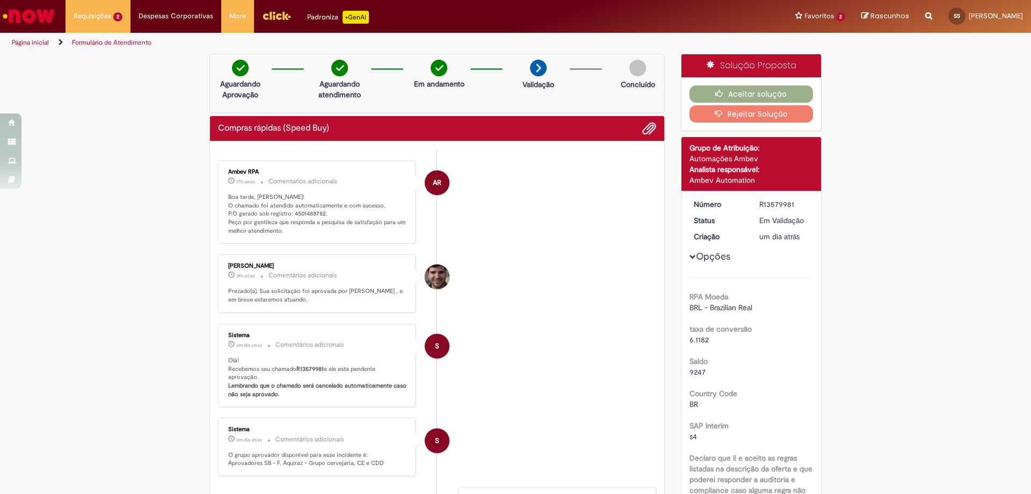 Image resolution: width=1031 pixels, height=494 pixels. I want to click on span: s4, so click(693, 436).